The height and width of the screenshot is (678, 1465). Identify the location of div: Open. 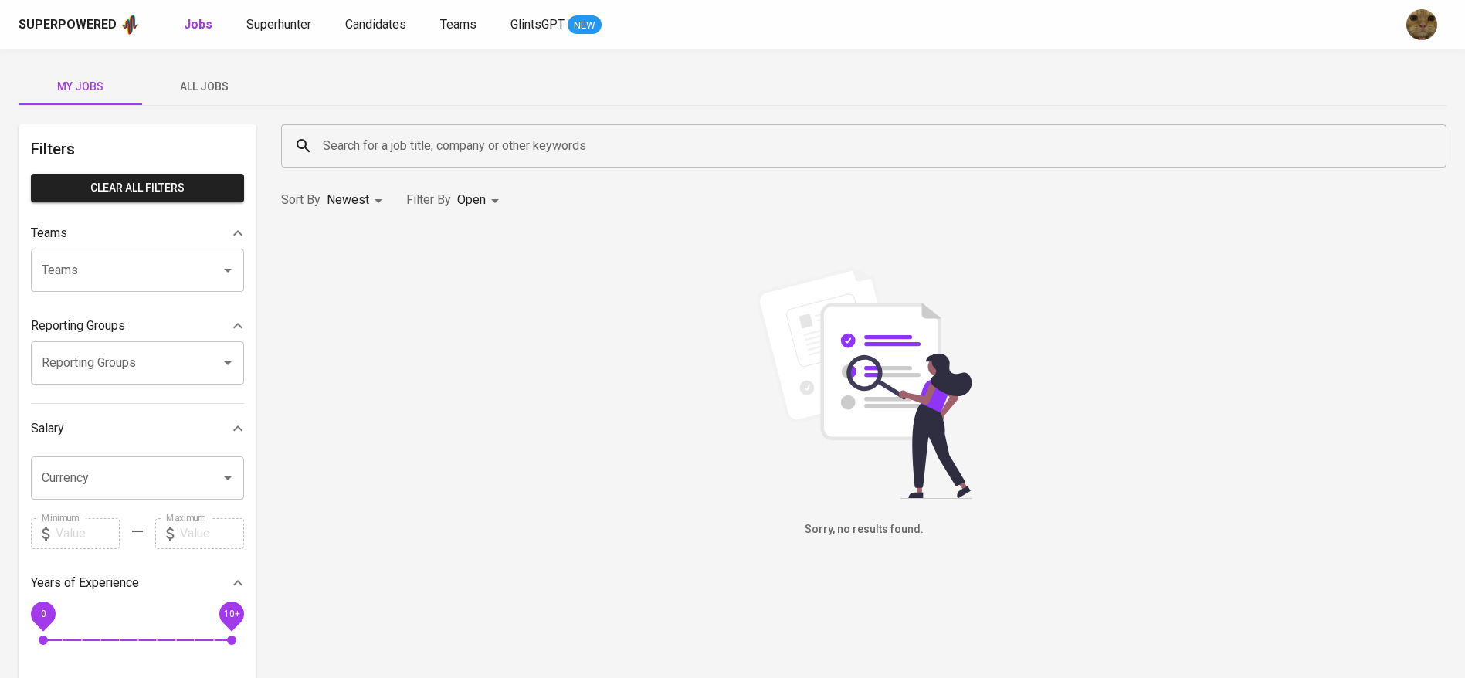
(480, 200).